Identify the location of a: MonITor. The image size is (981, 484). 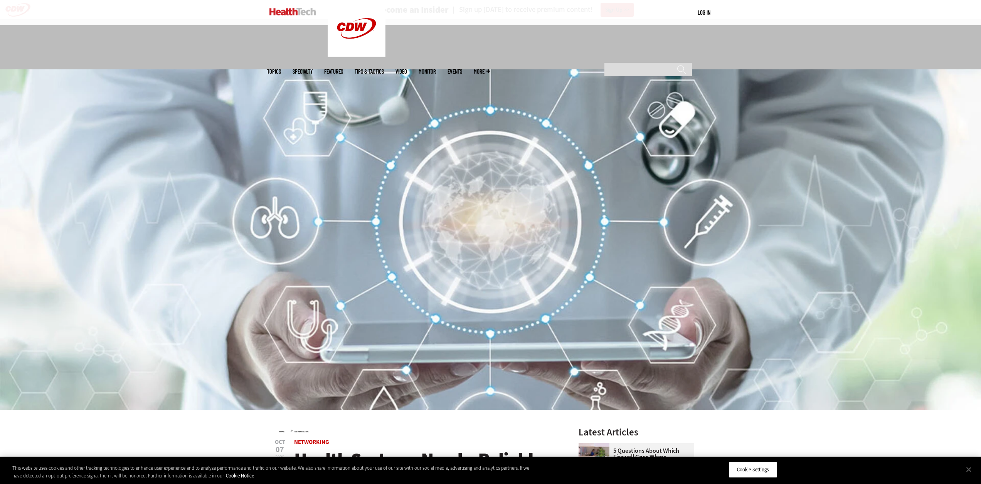
(427, 71).